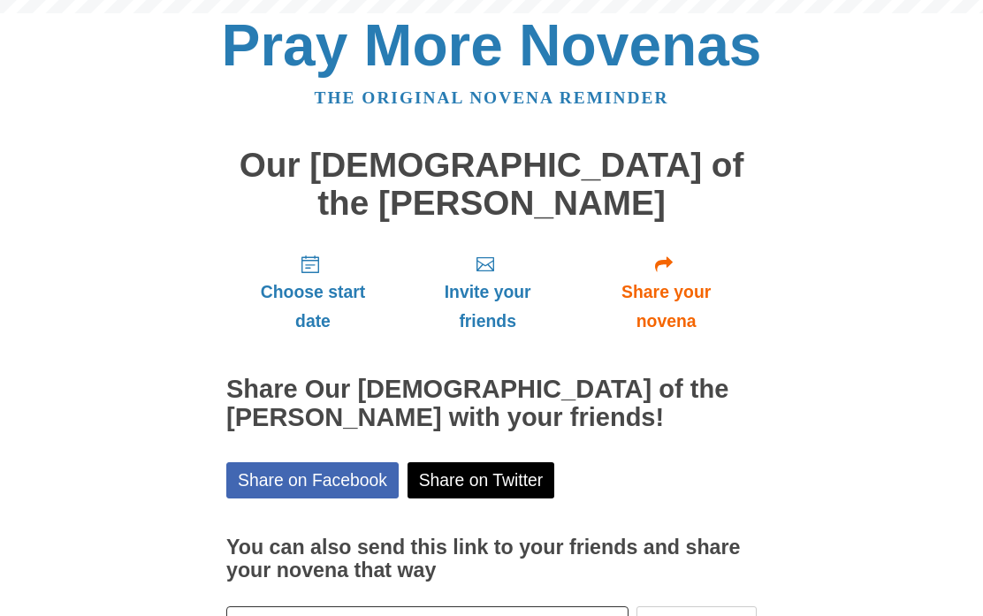  Describe the element at coordinates (481, 480) in the screenshot. I see `a: Share on Twitter` at that location.